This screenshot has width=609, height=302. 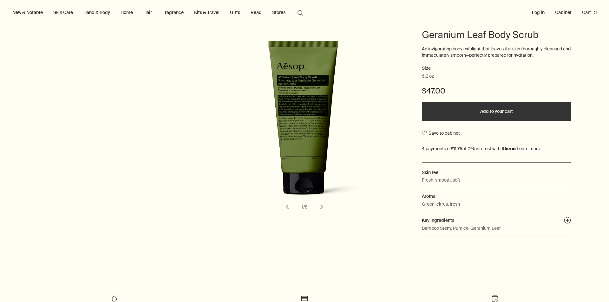 What do you see at coordinates (496, 35) in the screenshot?
I see `h1: Geranium Leaf Body Scrub` at bounding box center [496, 35].